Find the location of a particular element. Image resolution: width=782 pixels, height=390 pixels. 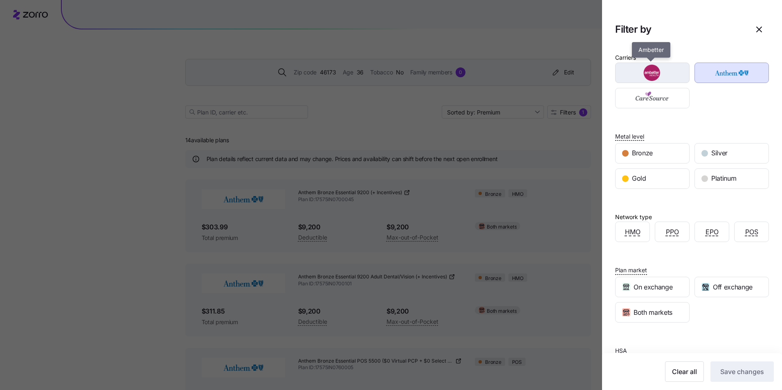

span: Plan market is located at coordinates (631, 270).